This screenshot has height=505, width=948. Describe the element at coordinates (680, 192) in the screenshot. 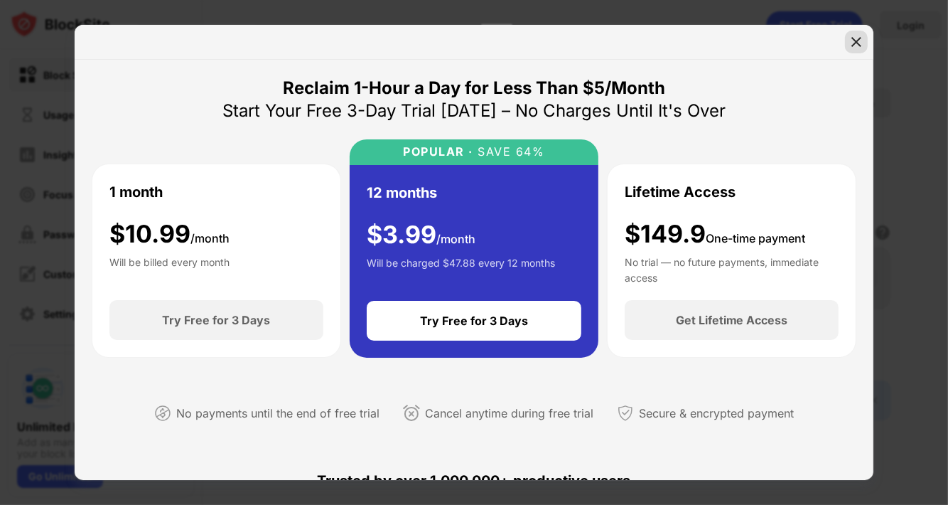

I see `div: Lifetime Access` at that location.